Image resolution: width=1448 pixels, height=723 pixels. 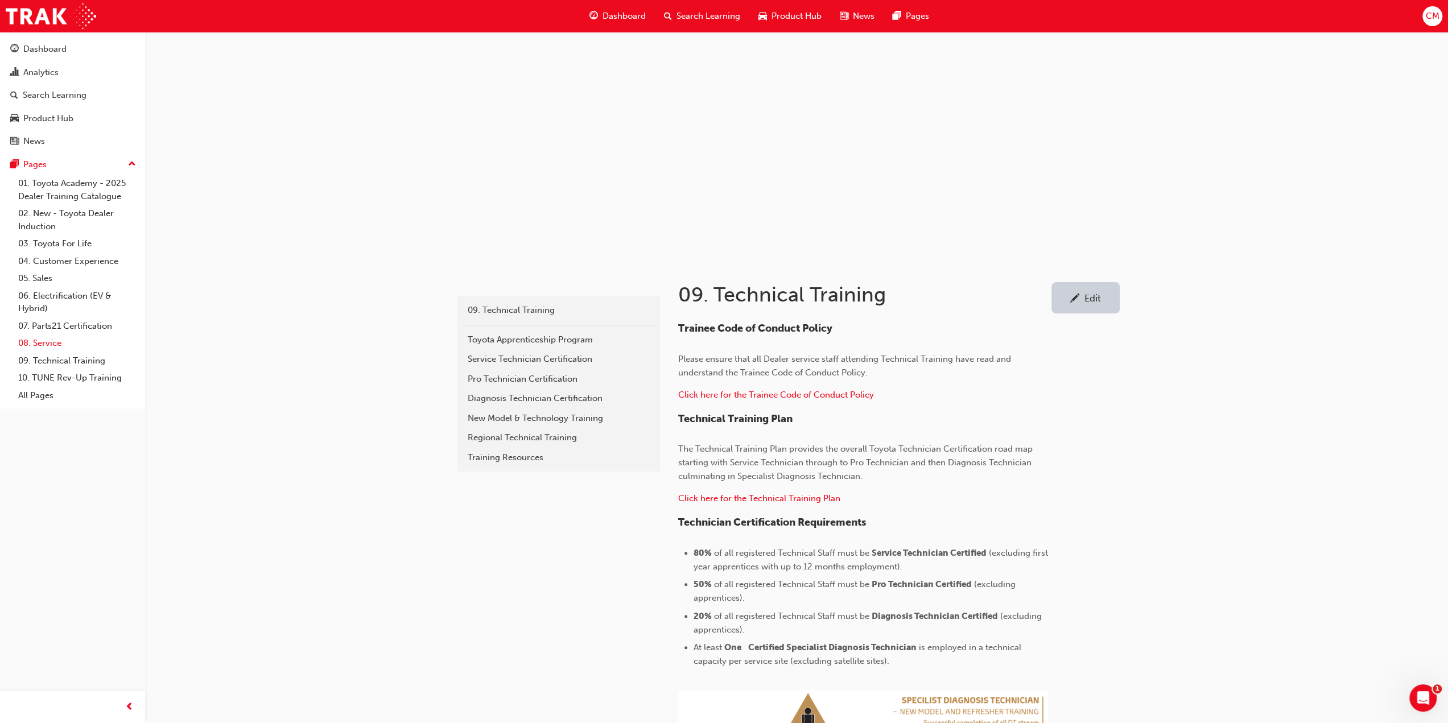 I want to click on a: 08. Service, so click(x=77, y=343).